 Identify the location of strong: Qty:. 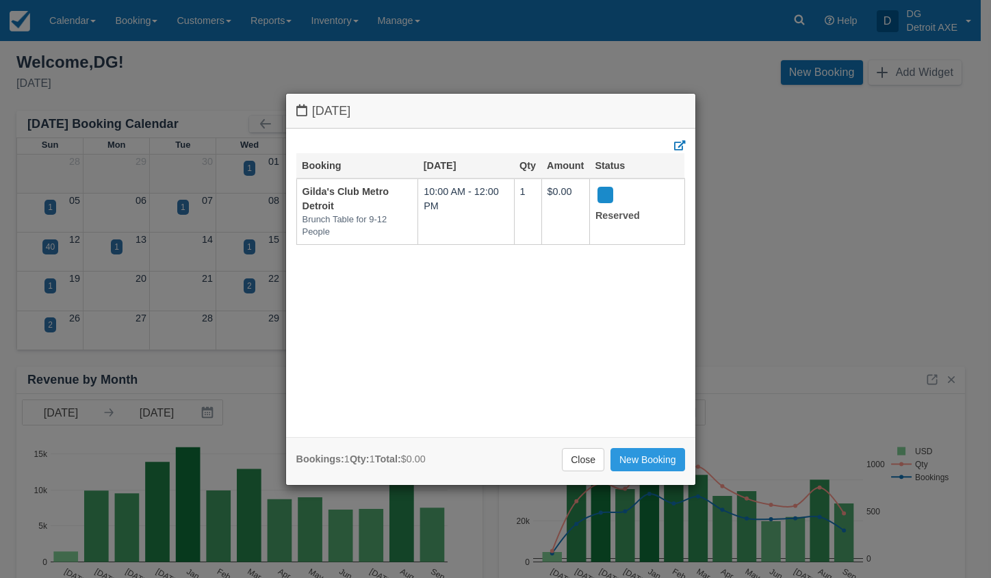
(359, 459).